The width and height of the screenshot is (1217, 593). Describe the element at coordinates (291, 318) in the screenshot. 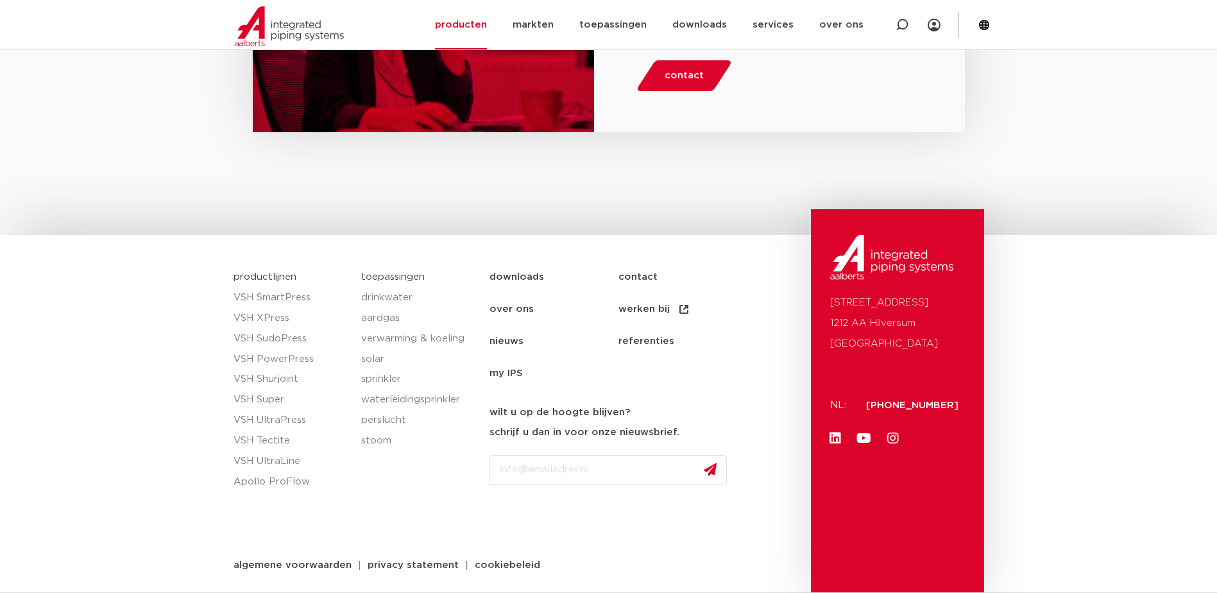

I see `a: VSH XPress` at that location.